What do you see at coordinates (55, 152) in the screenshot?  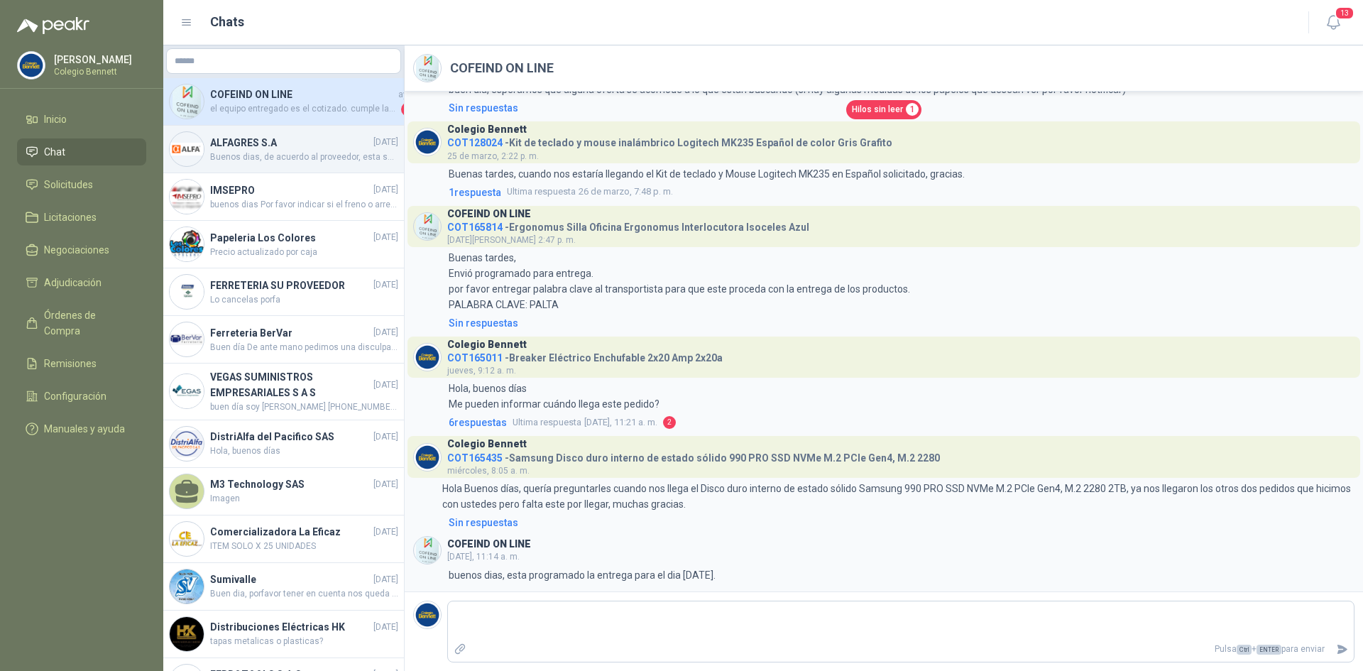 I see `span: Chat` at bounding box center [55, 152].